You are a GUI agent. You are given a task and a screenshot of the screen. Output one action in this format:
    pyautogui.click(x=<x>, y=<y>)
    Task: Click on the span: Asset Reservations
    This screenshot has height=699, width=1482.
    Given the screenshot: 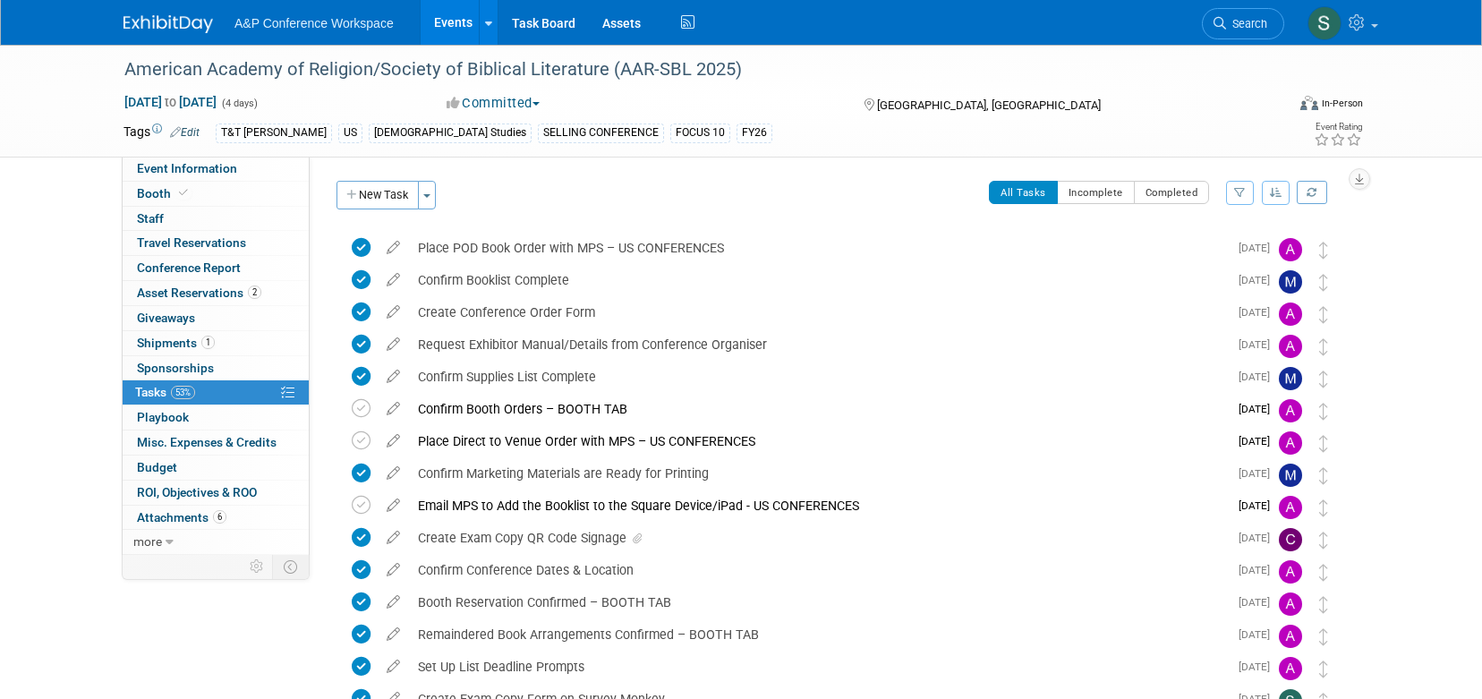 What is the action you would take?
    pyautogui.click(x=199, y=293)
    